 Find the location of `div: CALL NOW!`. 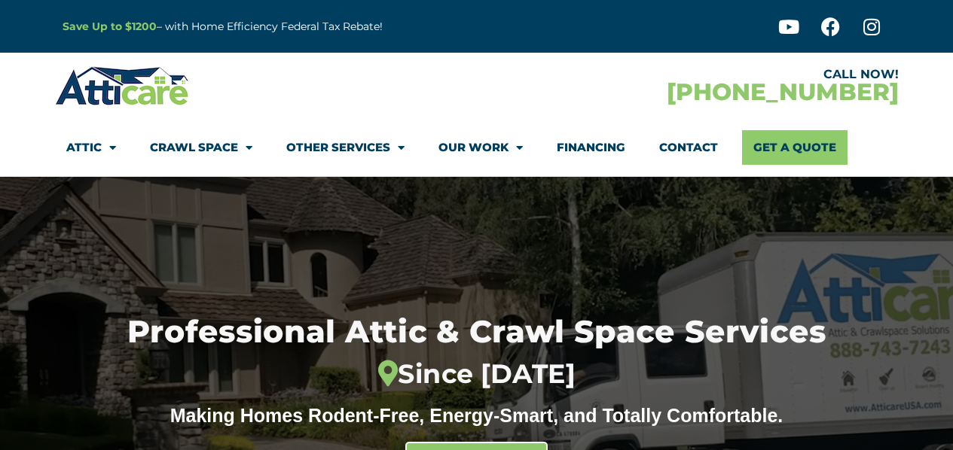

div: CALL NOW! is located at coordinates (688, 75).